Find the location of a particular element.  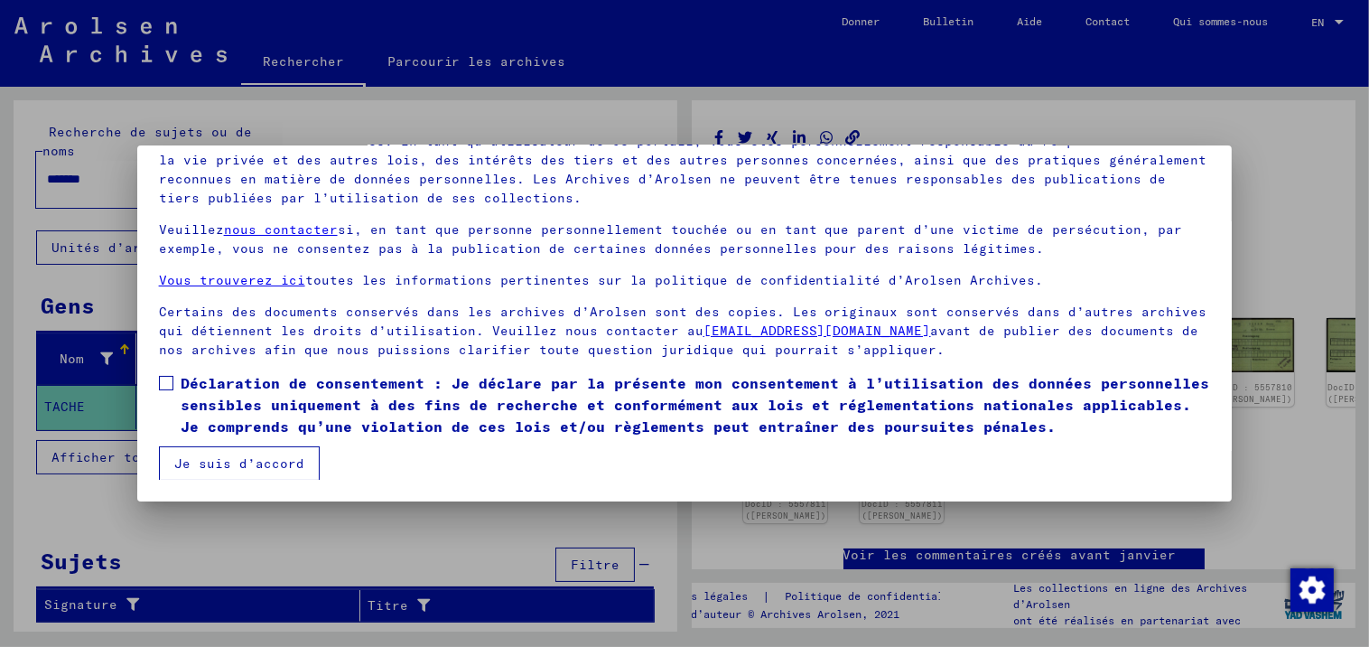

font: Déclaration de consentement : Je déclare par la présente mon consentement à l’utilisation des don... is located at coordinates (696, 405).